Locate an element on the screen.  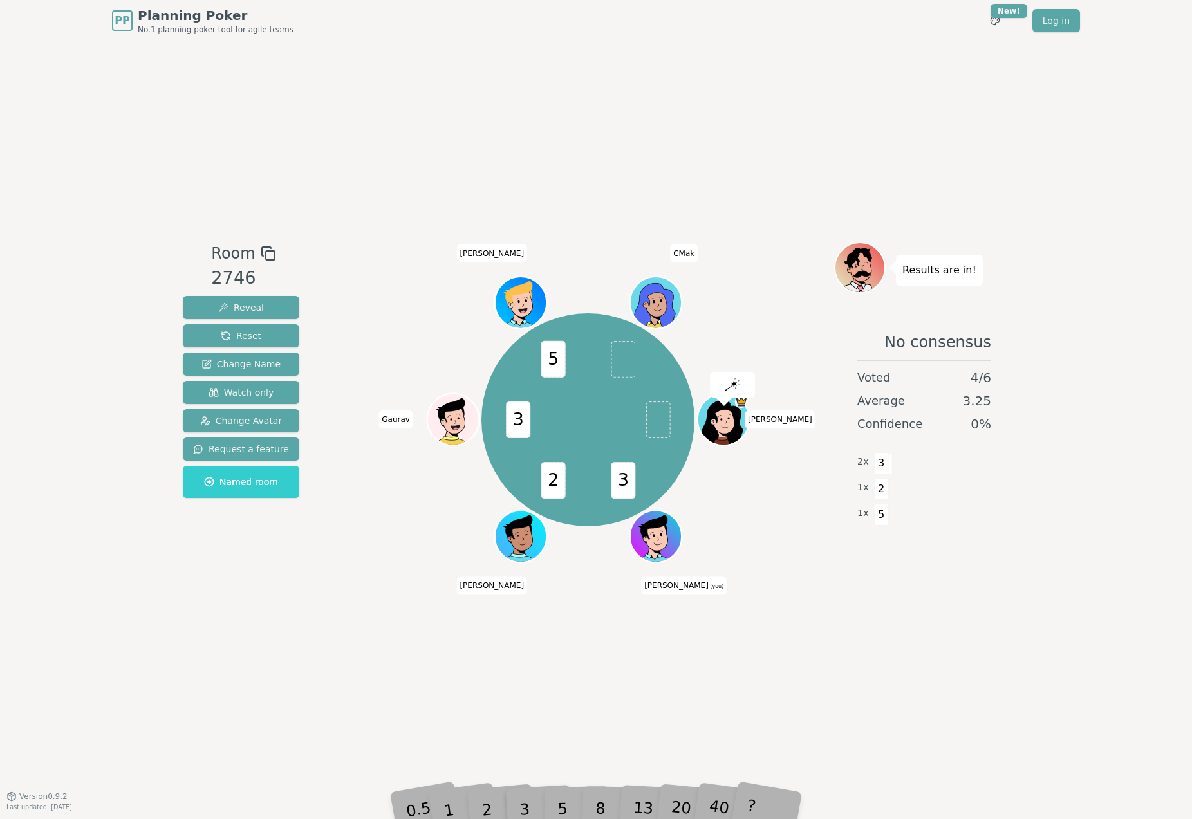
span: Reveal is located at coordinates (241, 308).